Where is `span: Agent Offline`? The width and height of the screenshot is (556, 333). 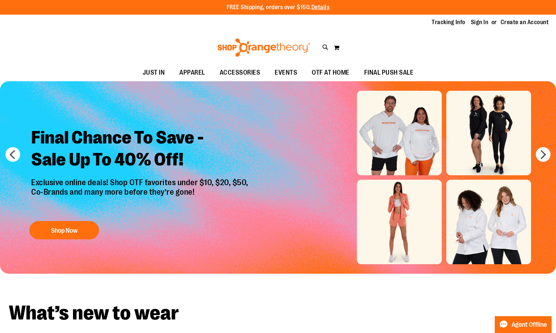 span: Agent Offline is located at coordinates (529, 325).